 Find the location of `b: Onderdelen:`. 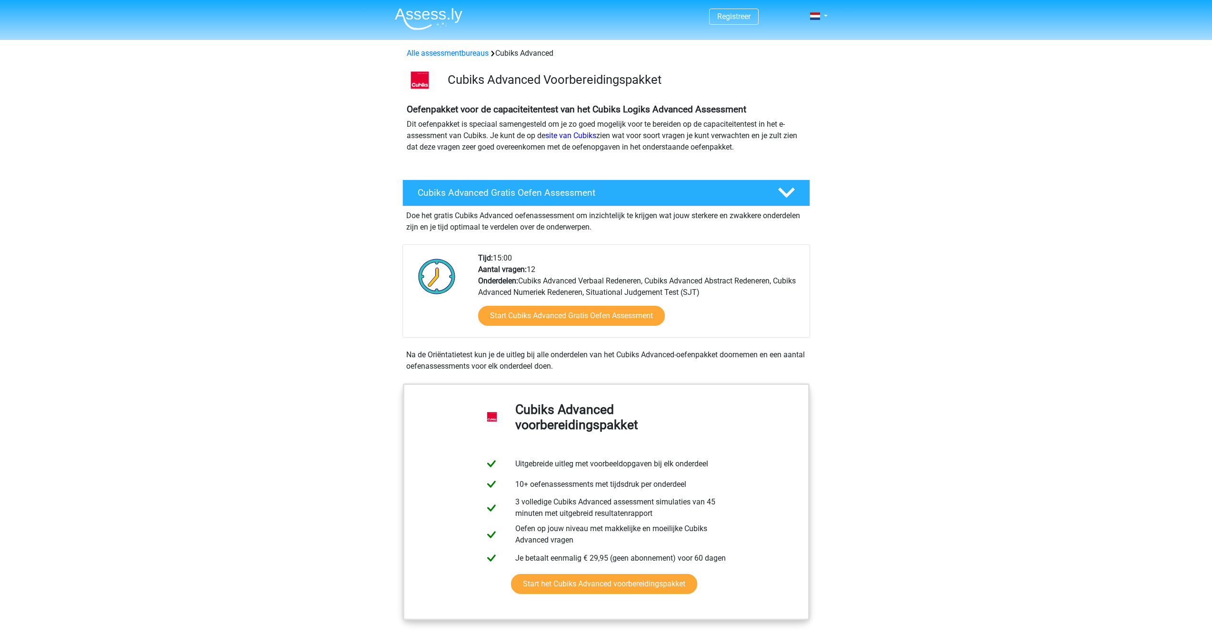

b: Onderdelen: is located at coordinates (498, 280).